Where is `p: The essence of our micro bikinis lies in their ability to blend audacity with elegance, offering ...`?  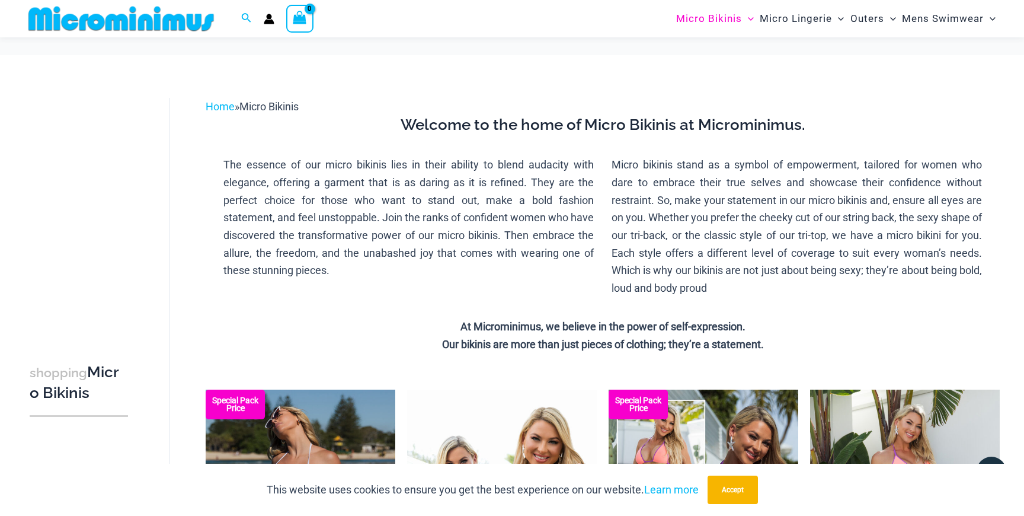
p: The essence of our micro bikinis lies in their ability to blend audacity with elegance, offering ... is located at coordinates (408, 218).